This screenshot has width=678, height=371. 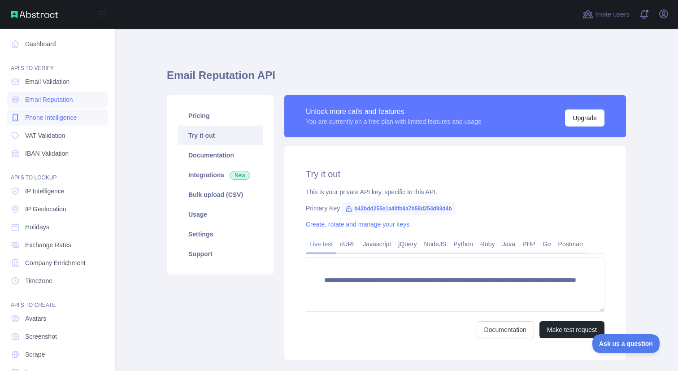 I want to click on div: API'S TO LOOKUP, so click(x=57, y=172).